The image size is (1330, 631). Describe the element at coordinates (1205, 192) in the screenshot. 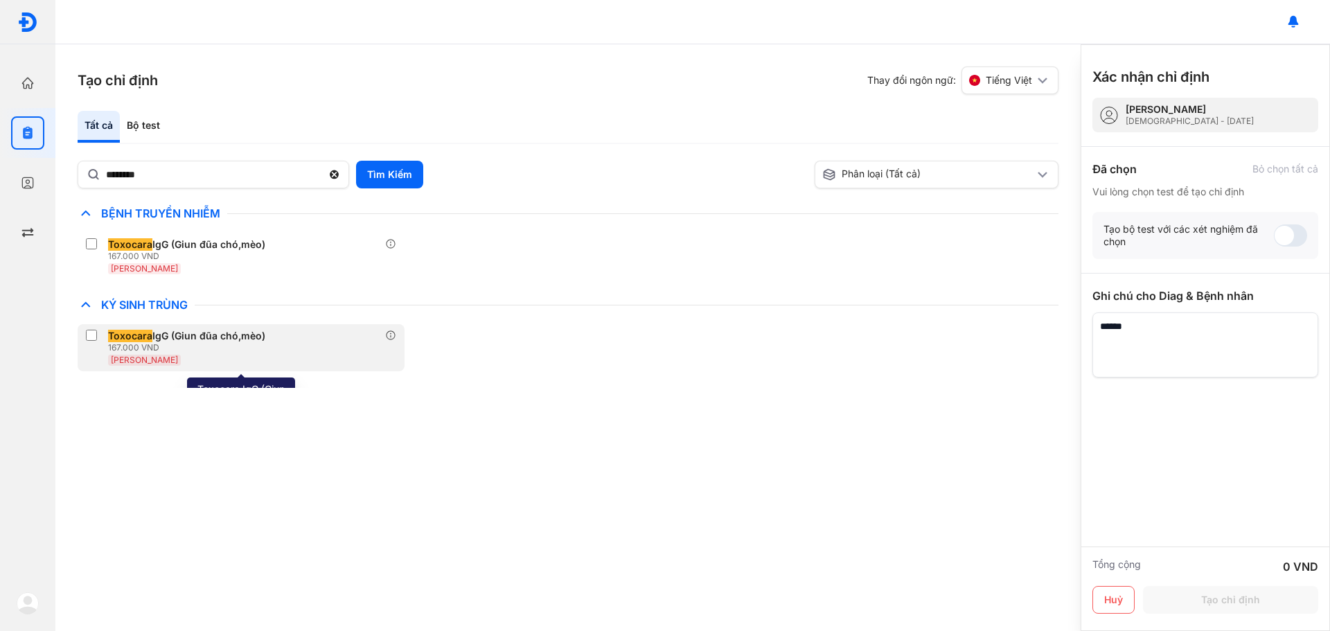

I see `div: Vui lòng chọn test để tạo chỉ định` at that location.